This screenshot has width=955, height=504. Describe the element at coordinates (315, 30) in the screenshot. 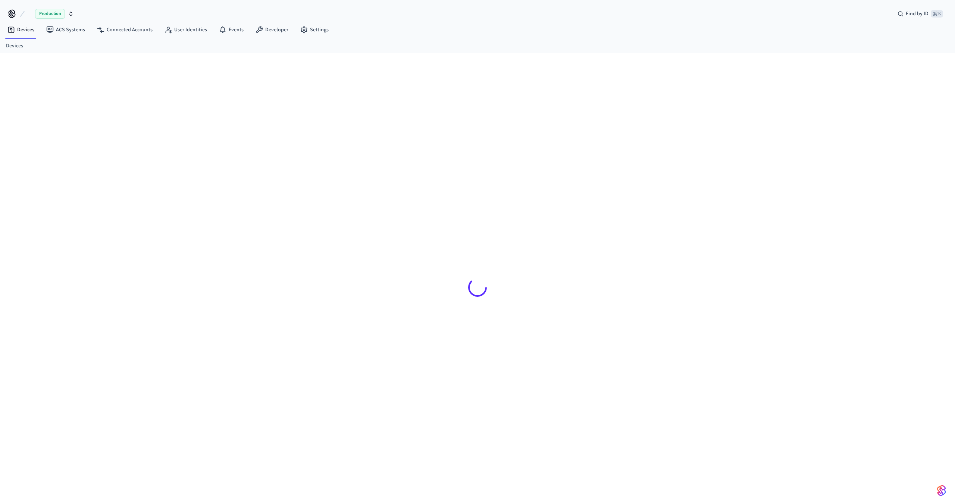

I see `a: Settings` at that location.